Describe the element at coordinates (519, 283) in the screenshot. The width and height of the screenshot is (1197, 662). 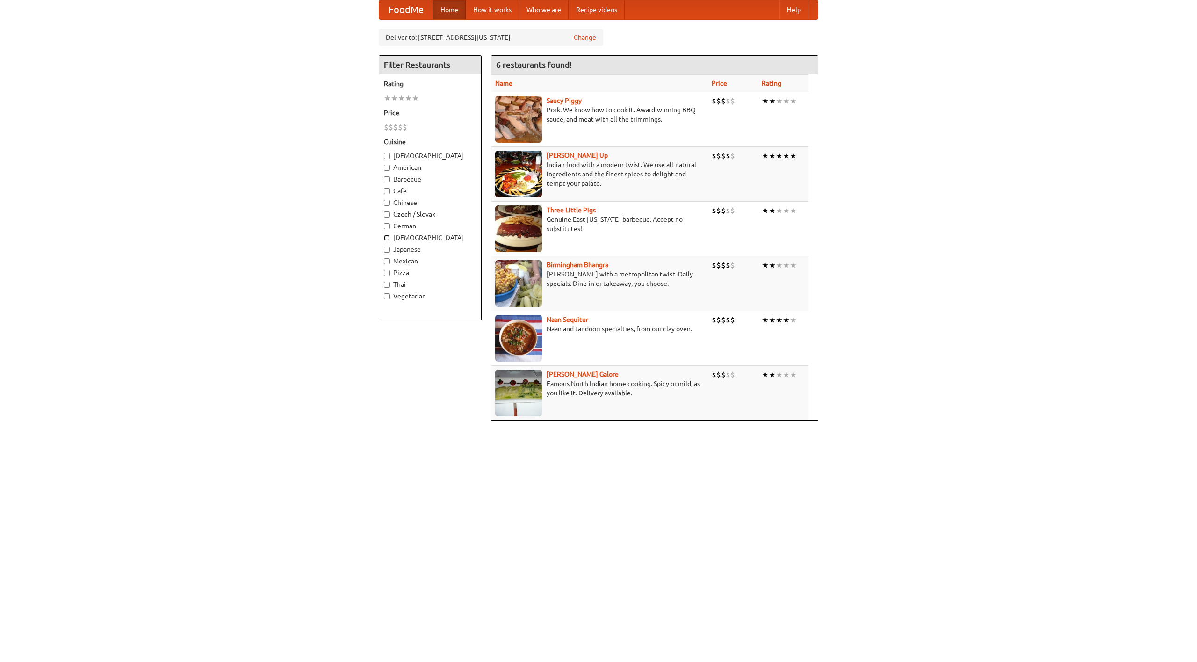
I see `img: bhangra.jpg` at that location.